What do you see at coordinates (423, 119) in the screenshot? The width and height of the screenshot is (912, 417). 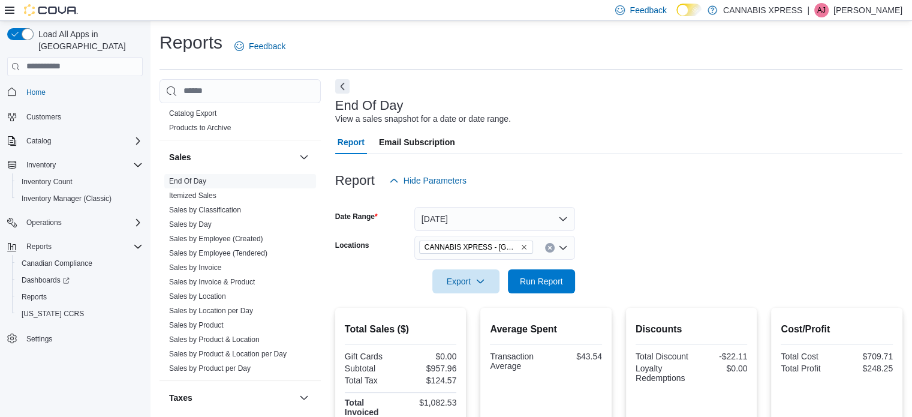 I see `div: View a sales snapshot for a date or date range.` at bounding box center [423, 119].